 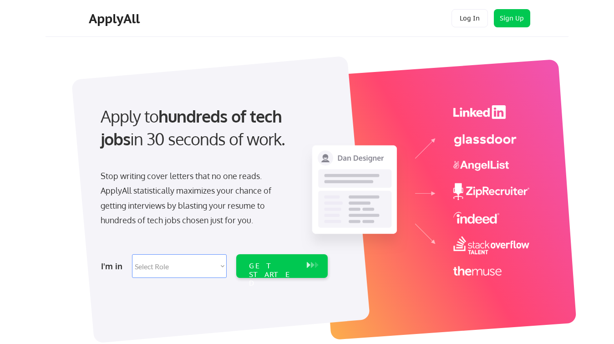 I want to click on button: Sign Up, so click(x=512, y=18).